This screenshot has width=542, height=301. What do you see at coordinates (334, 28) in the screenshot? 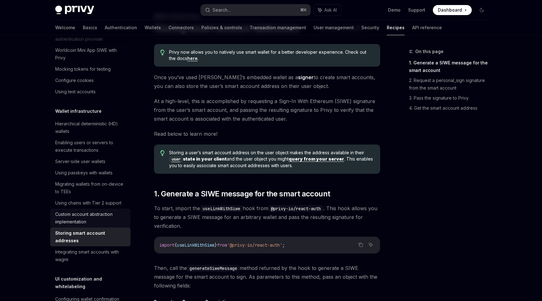
I see `a: User management` at bounding box center [334, 28].